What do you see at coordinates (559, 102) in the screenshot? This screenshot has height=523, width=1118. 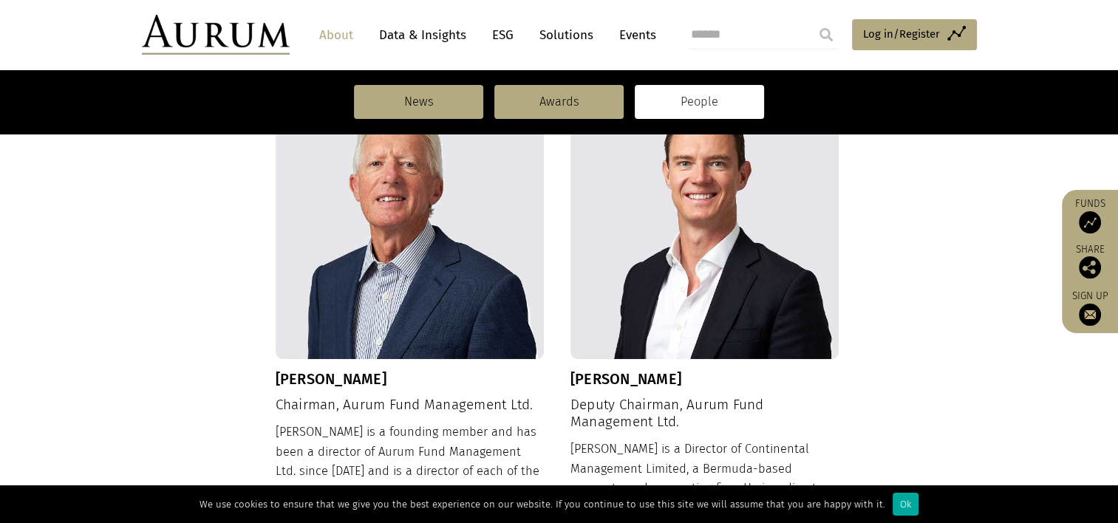 I see `a: Awards` at bounding box center [559, 102].